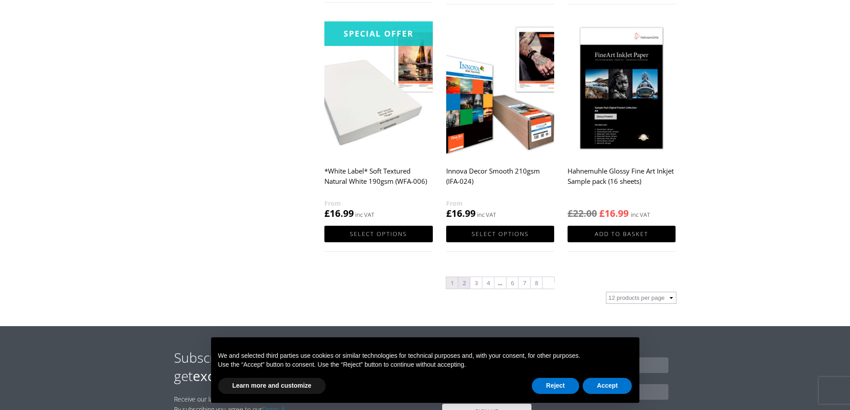 This screenshot has width=850, height=410. I want to click on a: Special Offer*White Label* Soft Textured Natural White 190gsm (WFA-006) £16.99, so click(378, 120).